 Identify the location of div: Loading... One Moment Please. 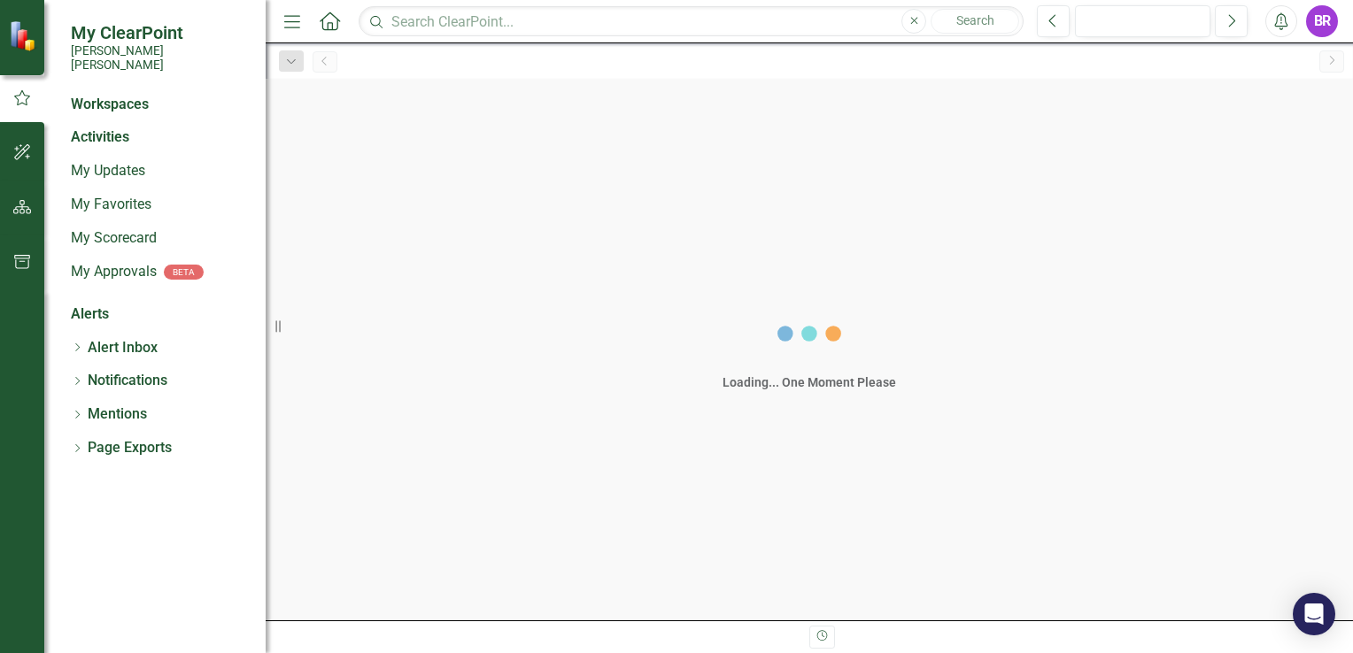
(809, 383).